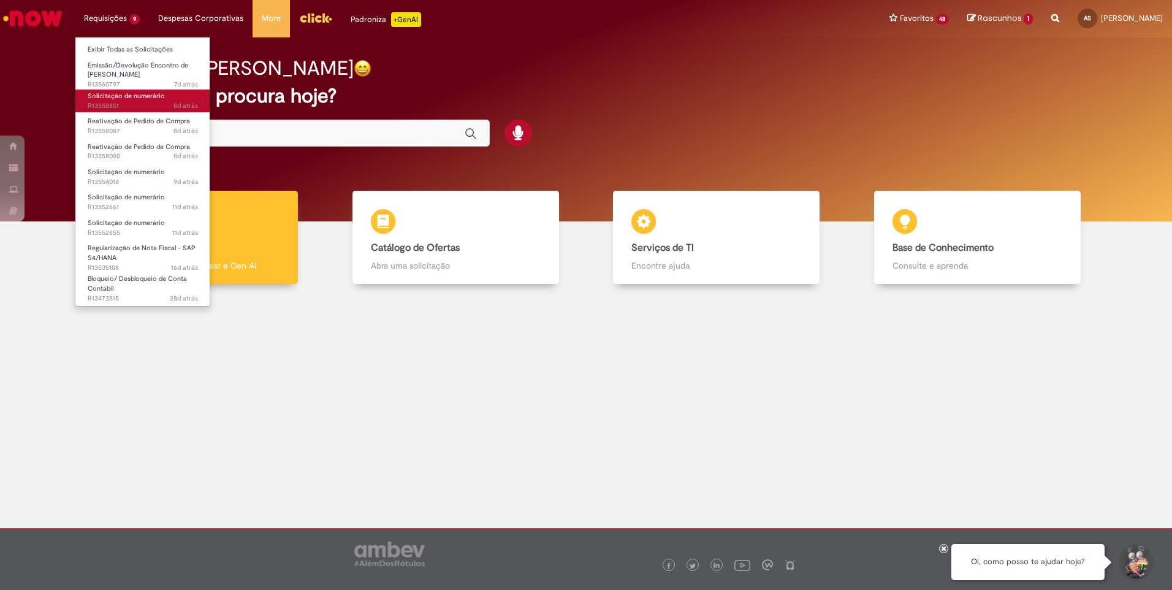  Describe the element at coordinates (362, 68) in the screenshot. I see `img: happy-face.png` at that location.